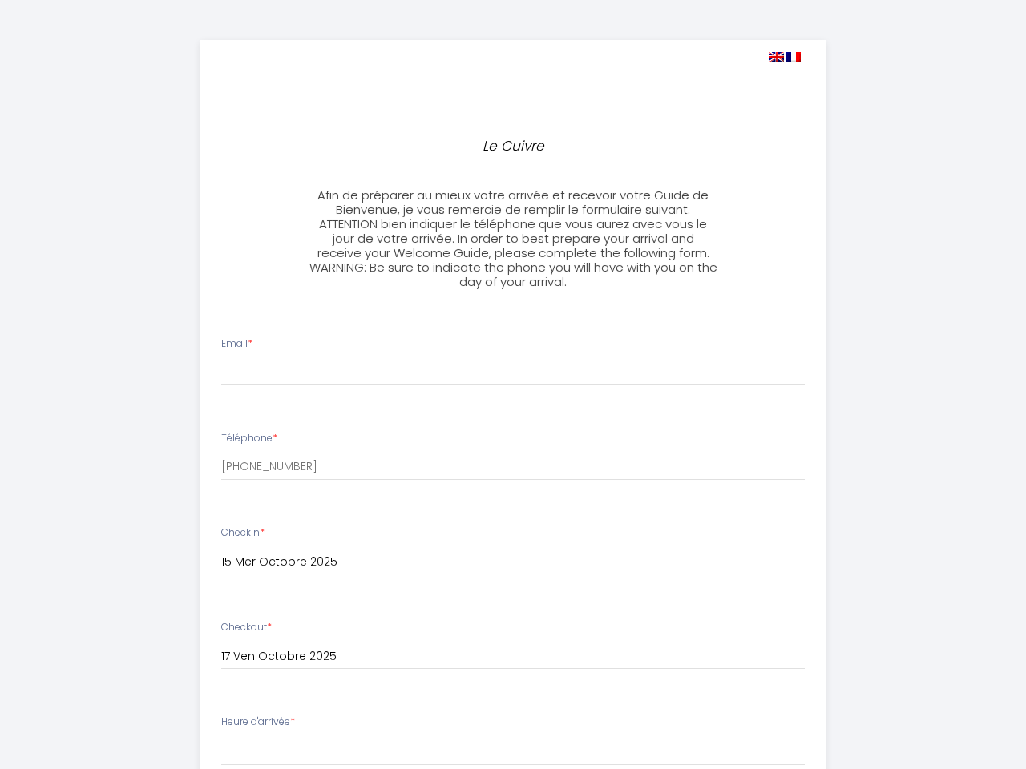  What do you see at coordinates (513, 239) in the screenshot?
I see `h3: Afin de préparer au mieux votre arrivée et recevoir votre Guide de Bienvenue, je vous remercie de...` at bounding box center [513, 239].